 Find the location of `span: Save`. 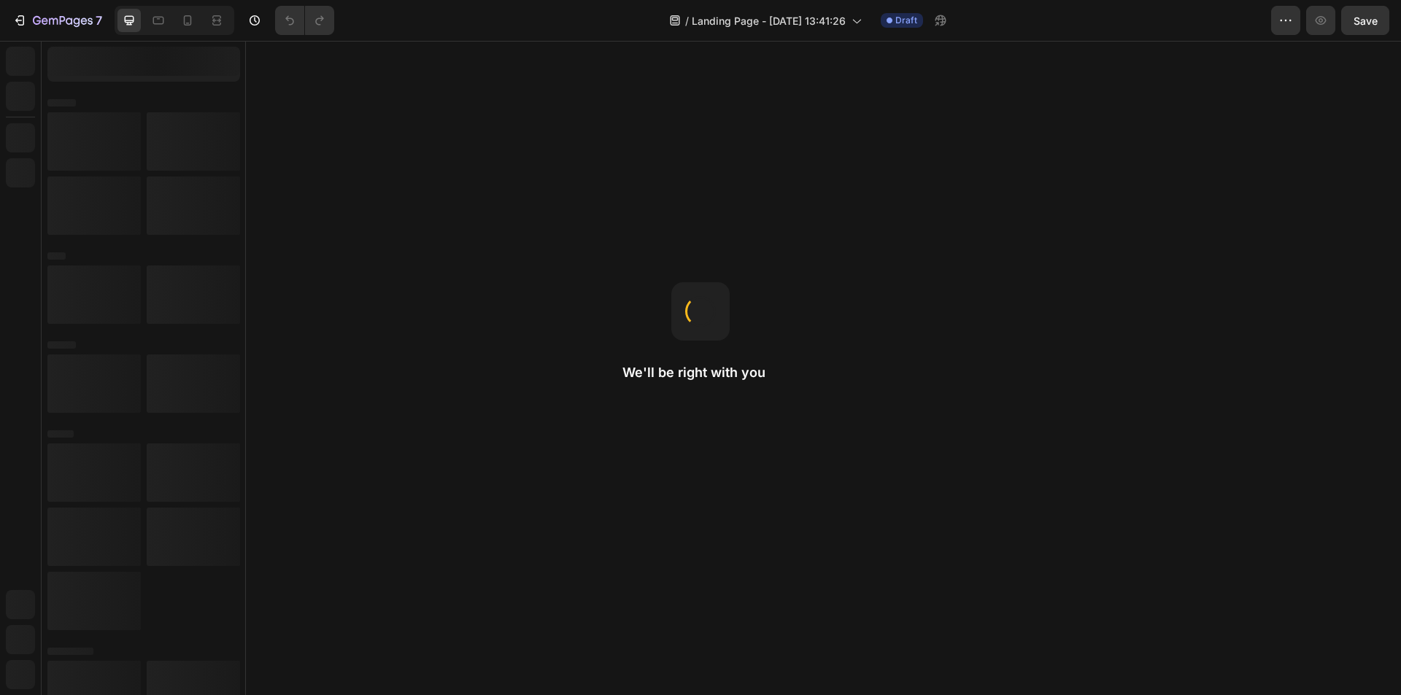

span: Save is located at coordinates (1365, 20).